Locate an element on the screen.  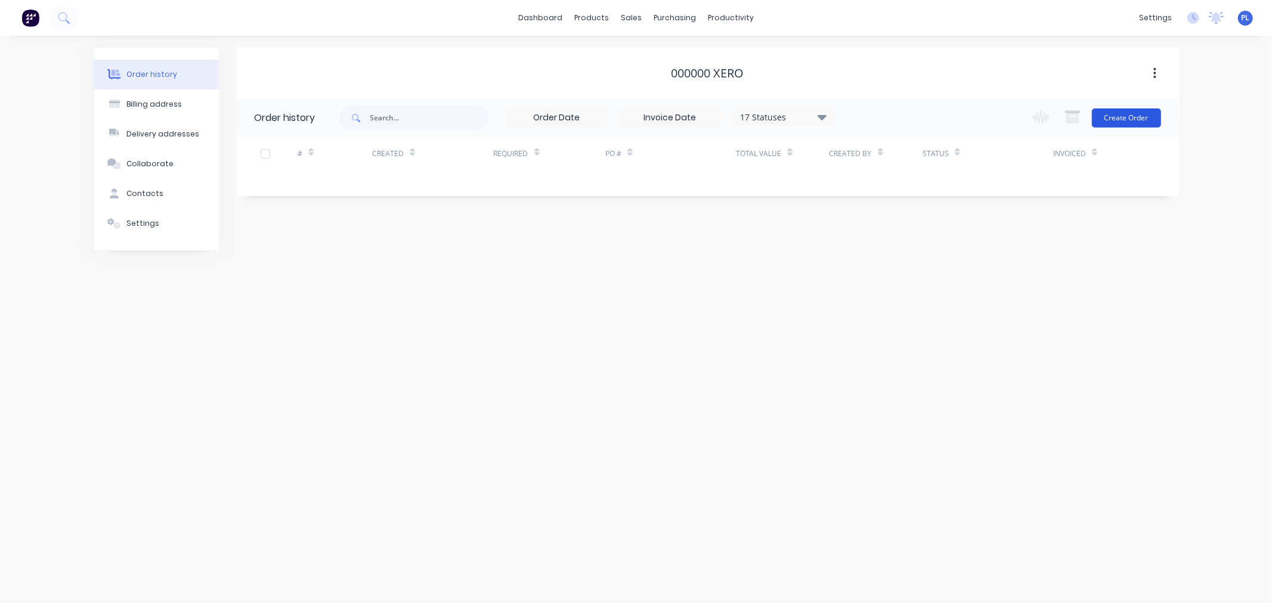
div: purchasing is located at coordinates (674, 18).